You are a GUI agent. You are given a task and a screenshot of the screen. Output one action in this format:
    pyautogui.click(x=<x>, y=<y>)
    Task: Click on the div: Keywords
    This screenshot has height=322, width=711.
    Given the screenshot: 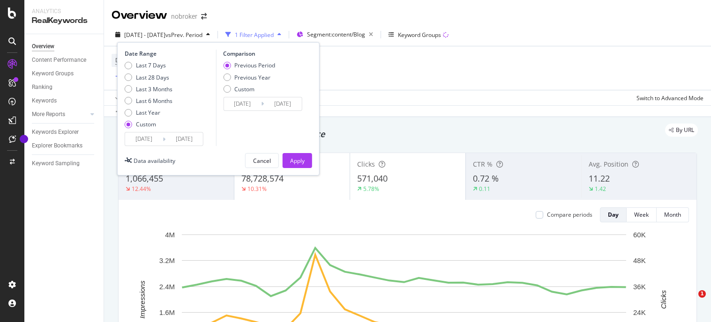 What is the action you would take?
    pyautogui.click(x=44, y=101)
    